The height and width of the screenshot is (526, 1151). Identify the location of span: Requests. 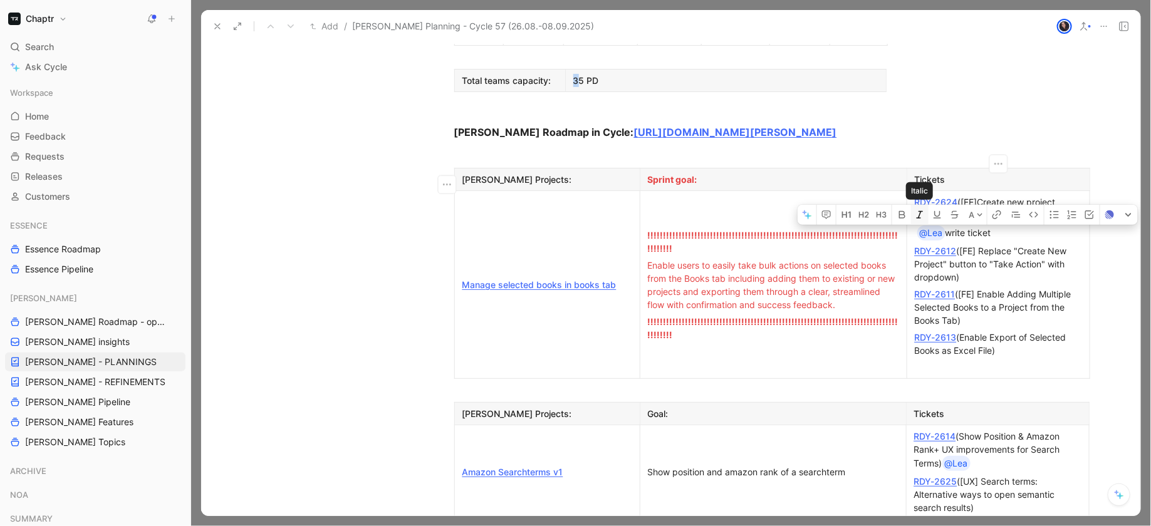
(44, 157).